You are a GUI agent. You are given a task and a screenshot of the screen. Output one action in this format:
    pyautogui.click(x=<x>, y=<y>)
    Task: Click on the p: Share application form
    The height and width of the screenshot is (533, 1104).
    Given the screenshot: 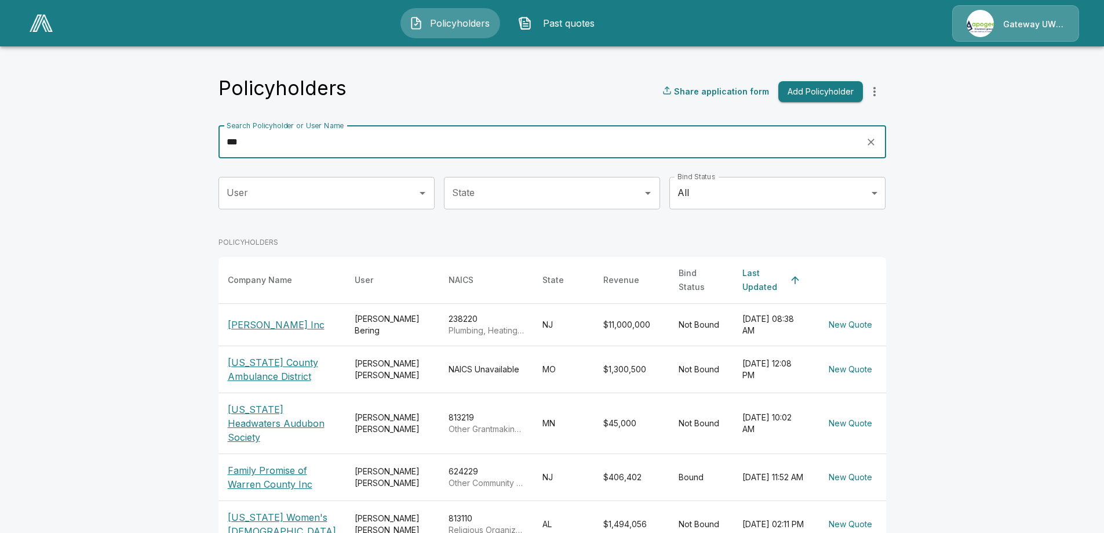 What is the action you would take?
    pyautogui.click(x=722, y=91)
    